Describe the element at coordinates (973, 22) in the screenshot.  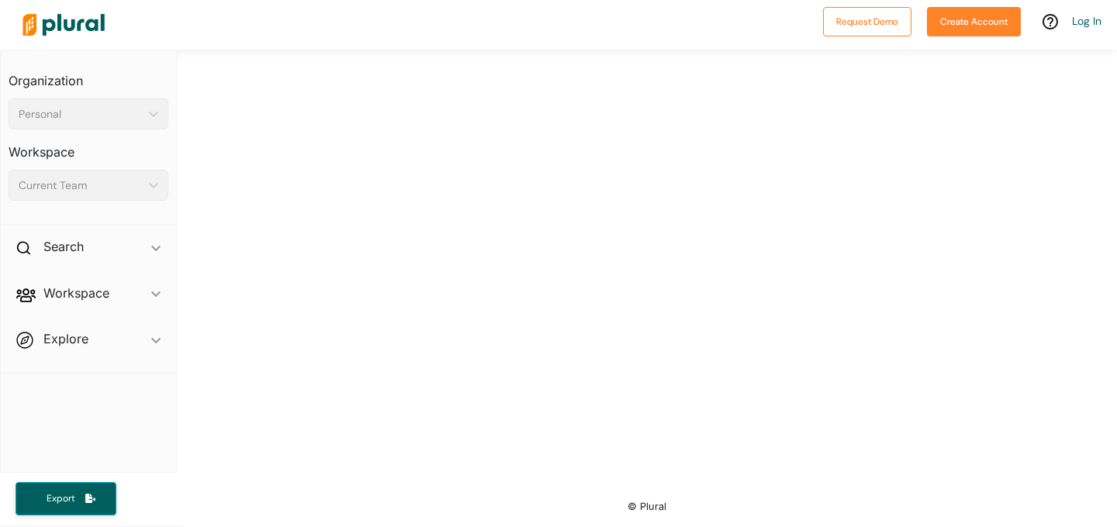
I see `button: Create Account` at that location.